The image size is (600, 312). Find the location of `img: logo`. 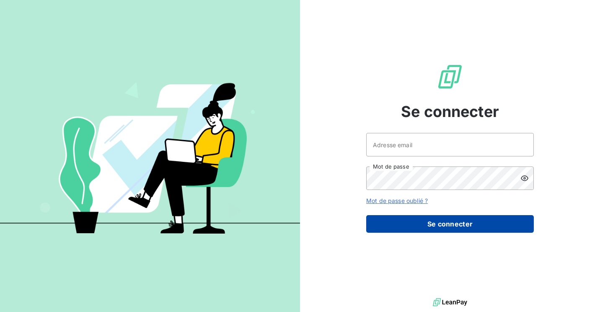

img: logo is located at coordinates (450, 302).